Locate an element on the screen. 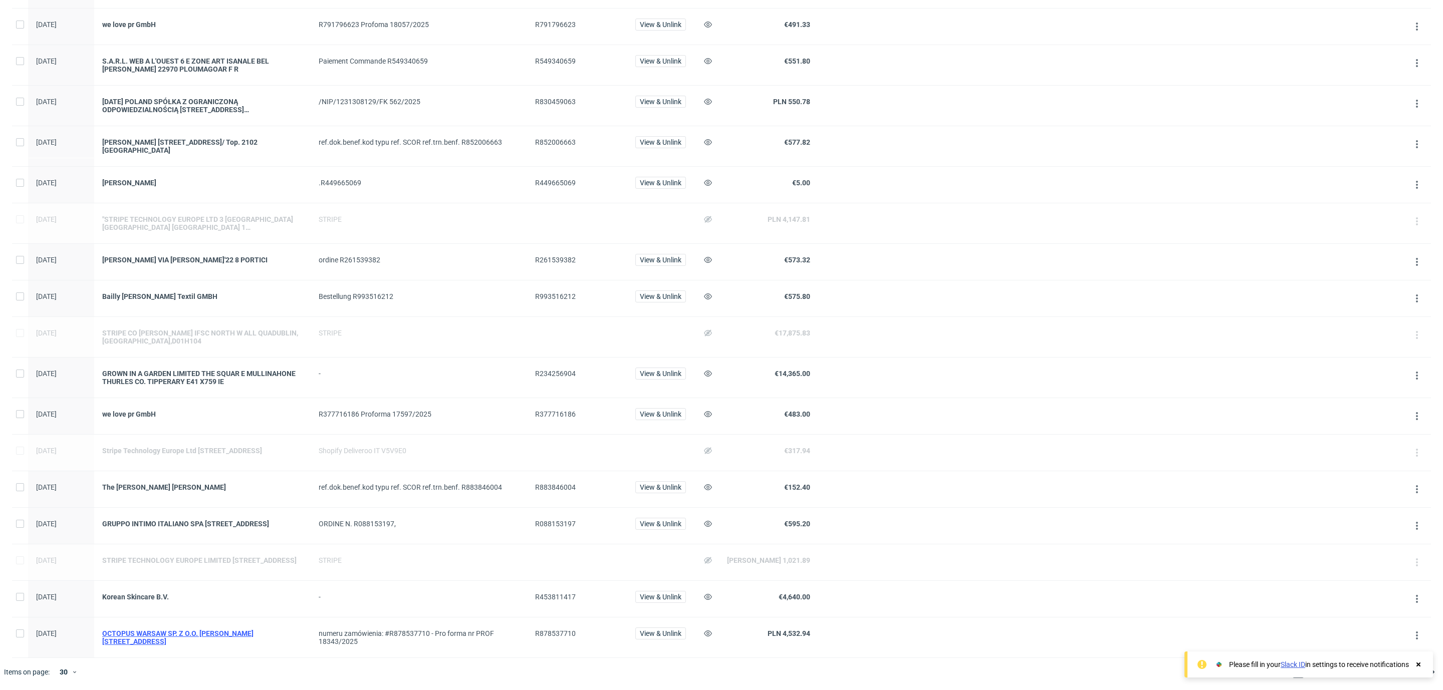  div: /NIP/1231308129/FK 562/2025 is located at coordinates (419, 102).